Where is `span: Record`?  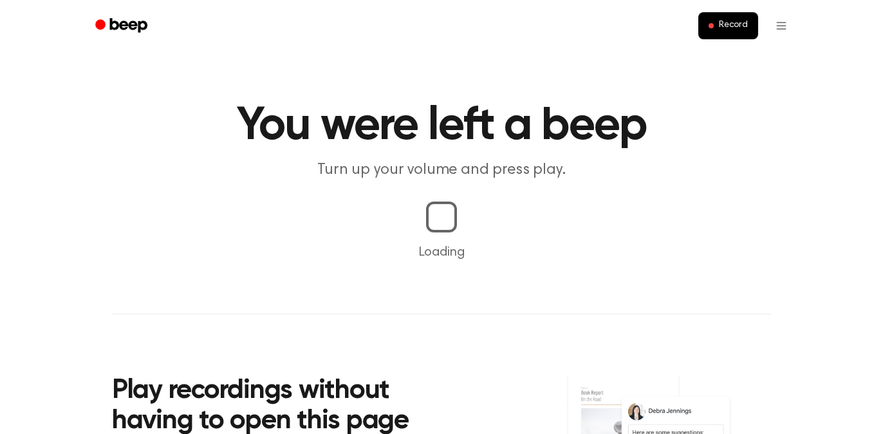
span: Record is located at coordinates (733, 26).